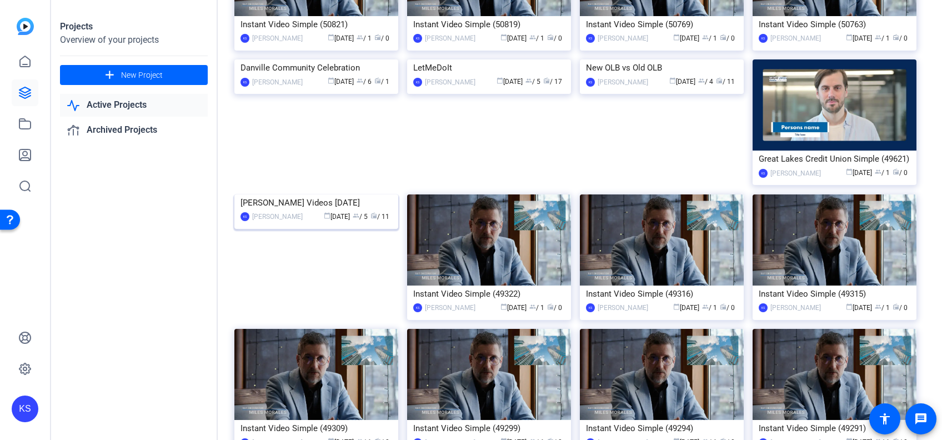 The height and width of the screenshot is (440, 942). I want to click on div: Instant Video Simple (49316), so click(661, 294).